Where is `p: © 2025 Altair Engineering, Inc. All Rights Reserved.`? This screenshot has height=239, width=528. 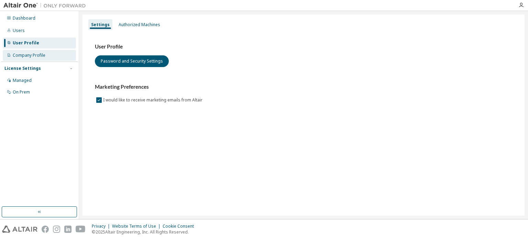 p: © 2025 Altair Engineering, Inc. All Rights Reserved. is located at coordinates (145, 232).